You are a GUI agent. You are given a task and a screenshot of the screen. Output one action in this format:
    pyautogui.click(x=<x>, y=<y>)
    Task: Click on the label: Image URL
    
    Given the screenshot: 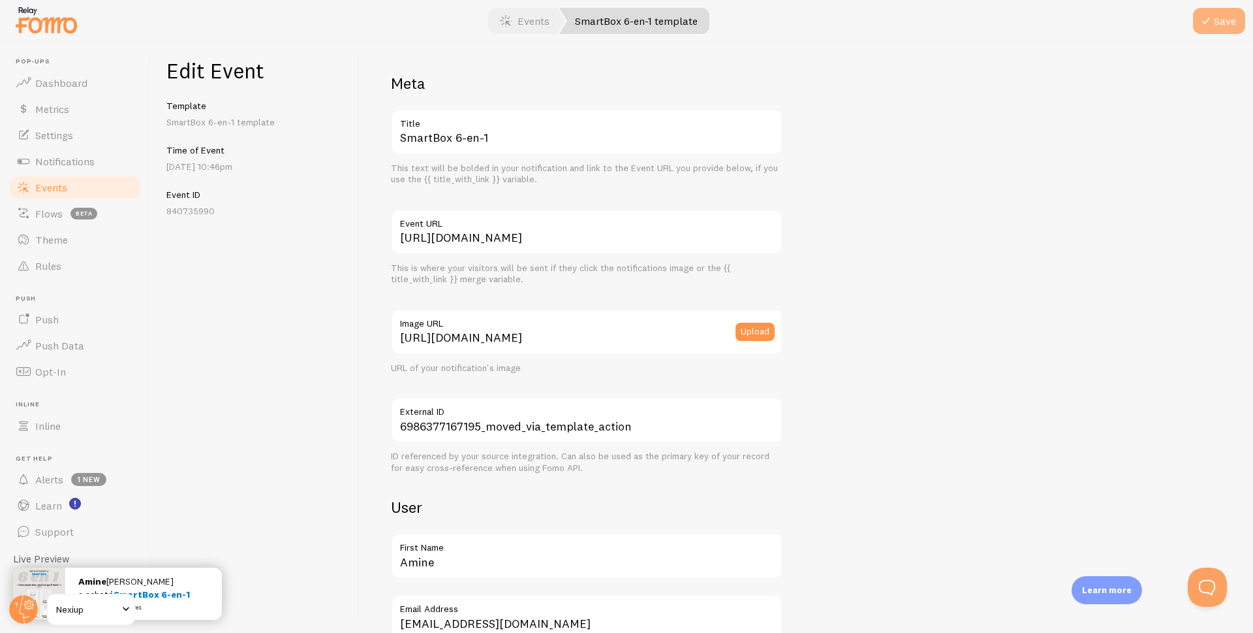 What is the action you would take?
    pyautogui.click(x=587, y=320)
    